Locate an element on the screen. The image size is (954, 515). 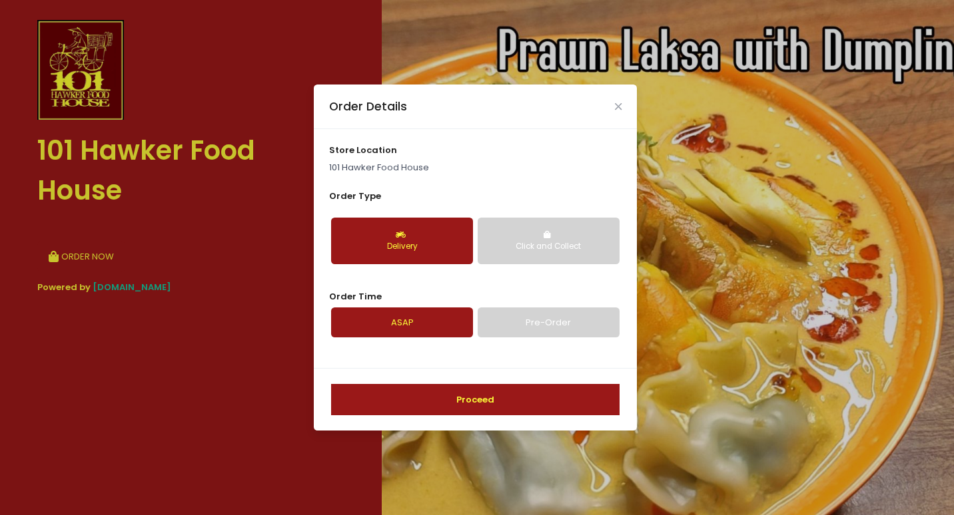
span: store location is located at coordinates (363, 150).